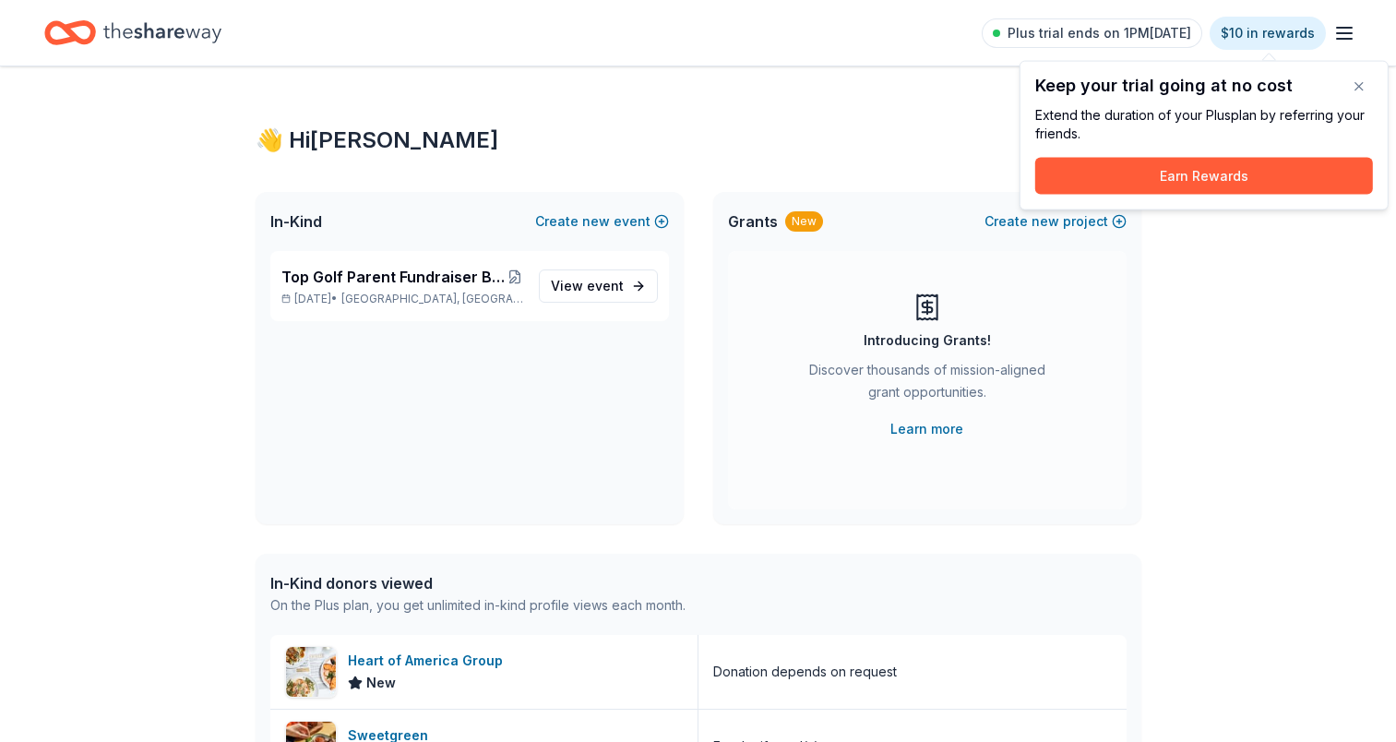 This screenshot has height=742, width=1396. What do you see at coordinates (478, 605) in the screenshot?
I see `div: On the Plus plan, you get unlimited in-kind profile views each month.` at bounding box center [478, 605].